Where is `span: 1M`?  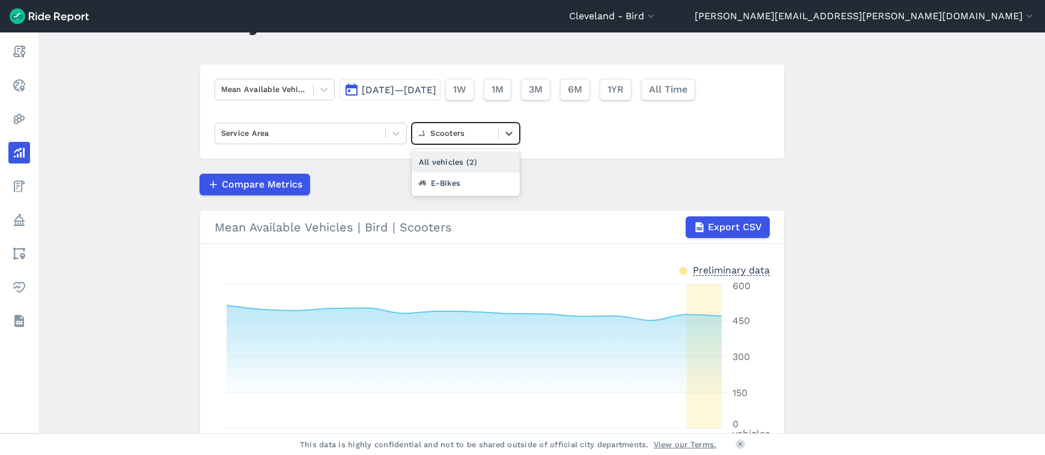 span: 1M is located at coordinates (498, 90).